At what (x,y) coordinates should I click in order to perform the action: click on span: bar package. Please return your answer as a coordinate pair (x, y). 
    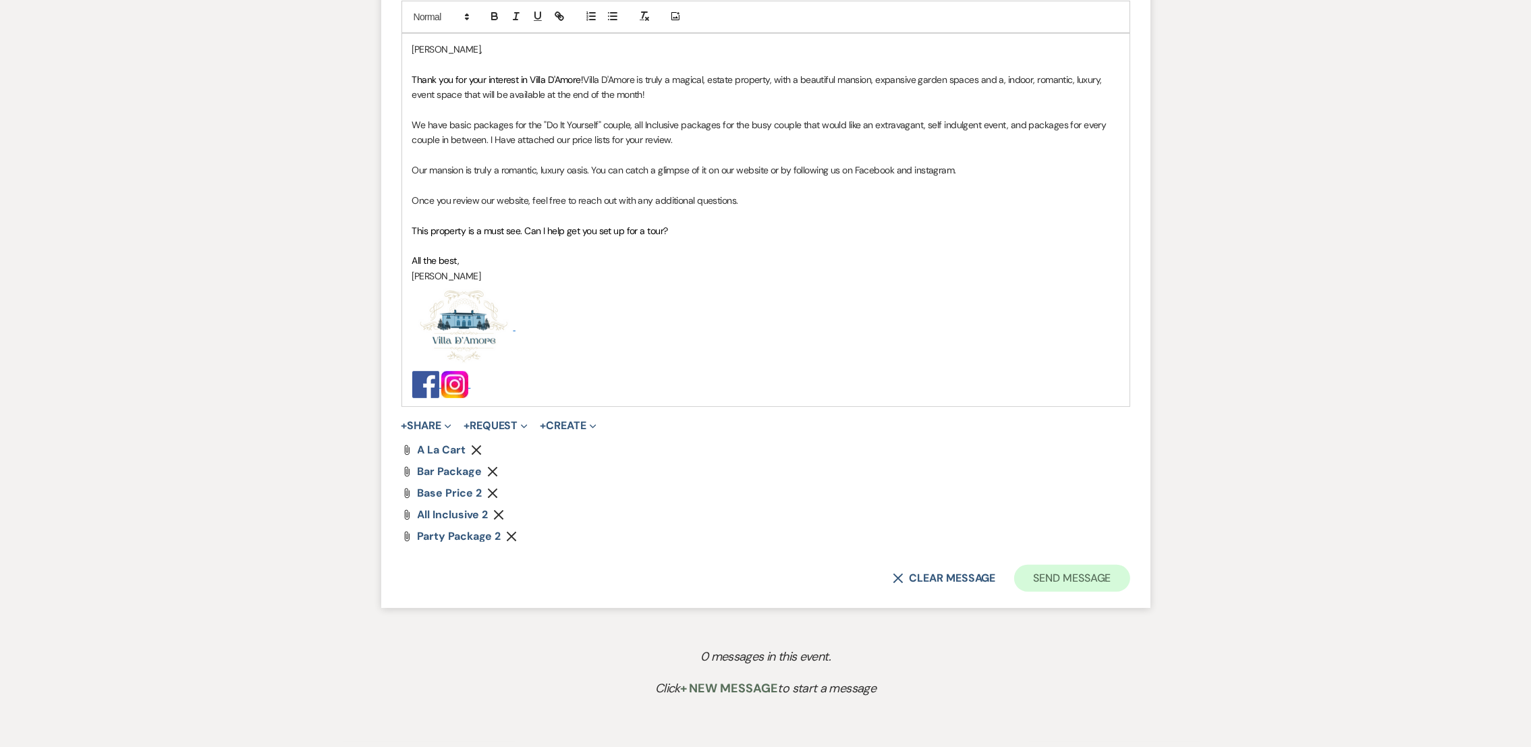
    Looking at the image, I should click on (449, 471).